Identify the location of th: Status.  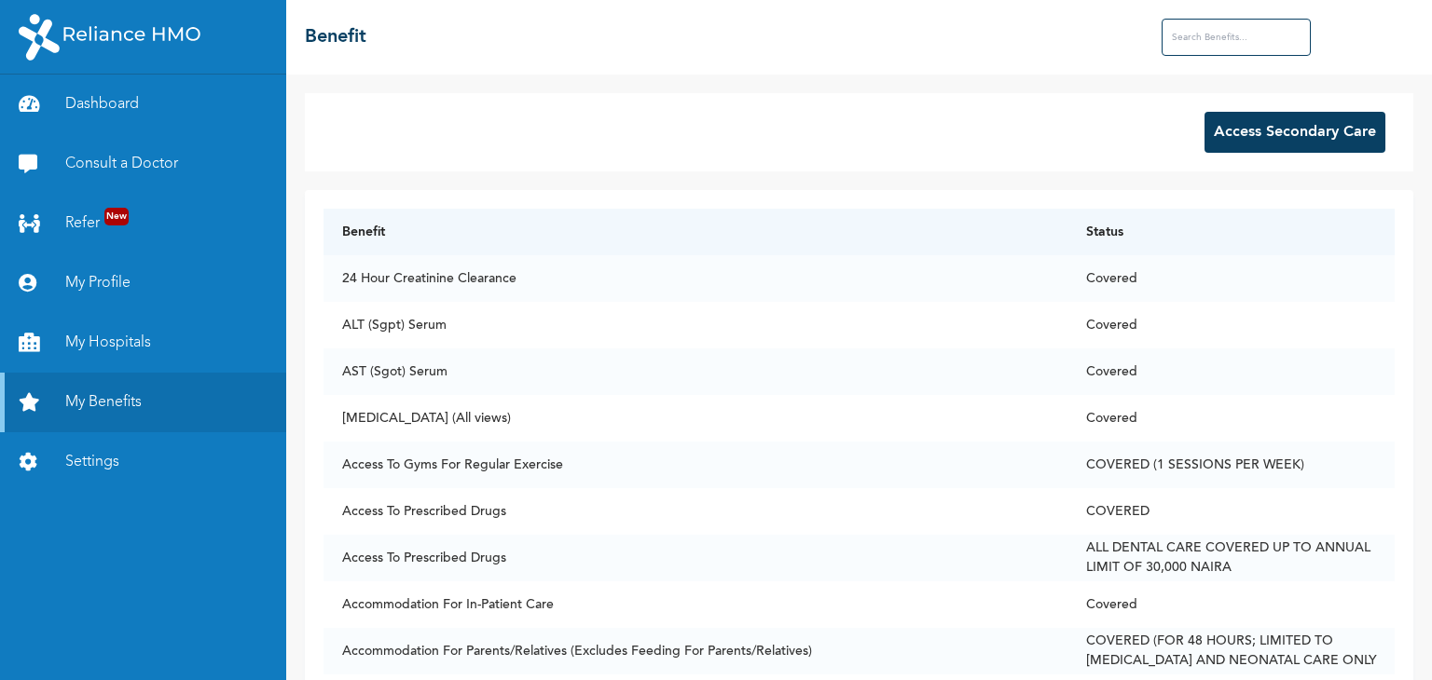
(1230, 232).